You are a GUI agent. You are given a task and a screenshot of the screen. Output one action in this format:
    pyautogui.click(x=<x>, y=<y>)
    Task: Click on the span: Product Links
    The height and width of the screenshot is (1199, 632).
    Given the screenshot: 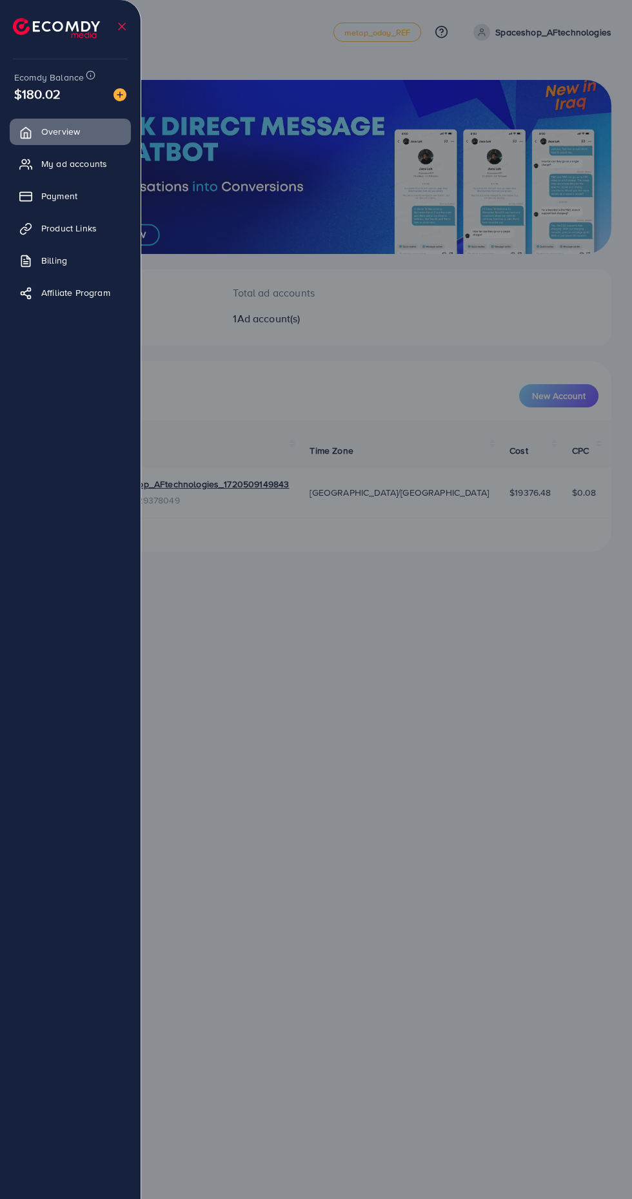 What is the action you would take?
    pyautogui.click(x=69, y=228)
    